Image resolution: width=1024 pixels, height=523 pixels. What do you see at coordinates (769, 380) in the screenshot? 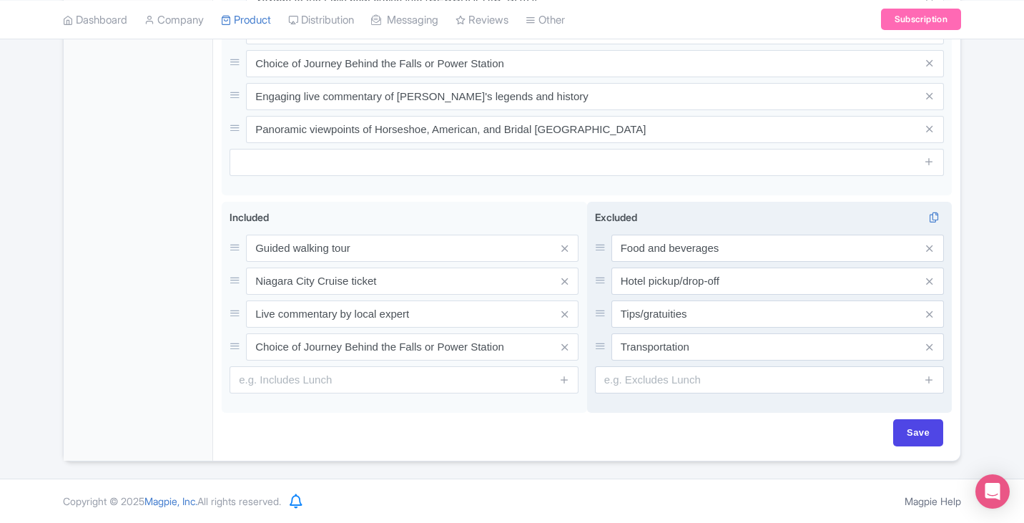
I see `input: e.g. Excludes Lunch` at bounding box center [769, 380].